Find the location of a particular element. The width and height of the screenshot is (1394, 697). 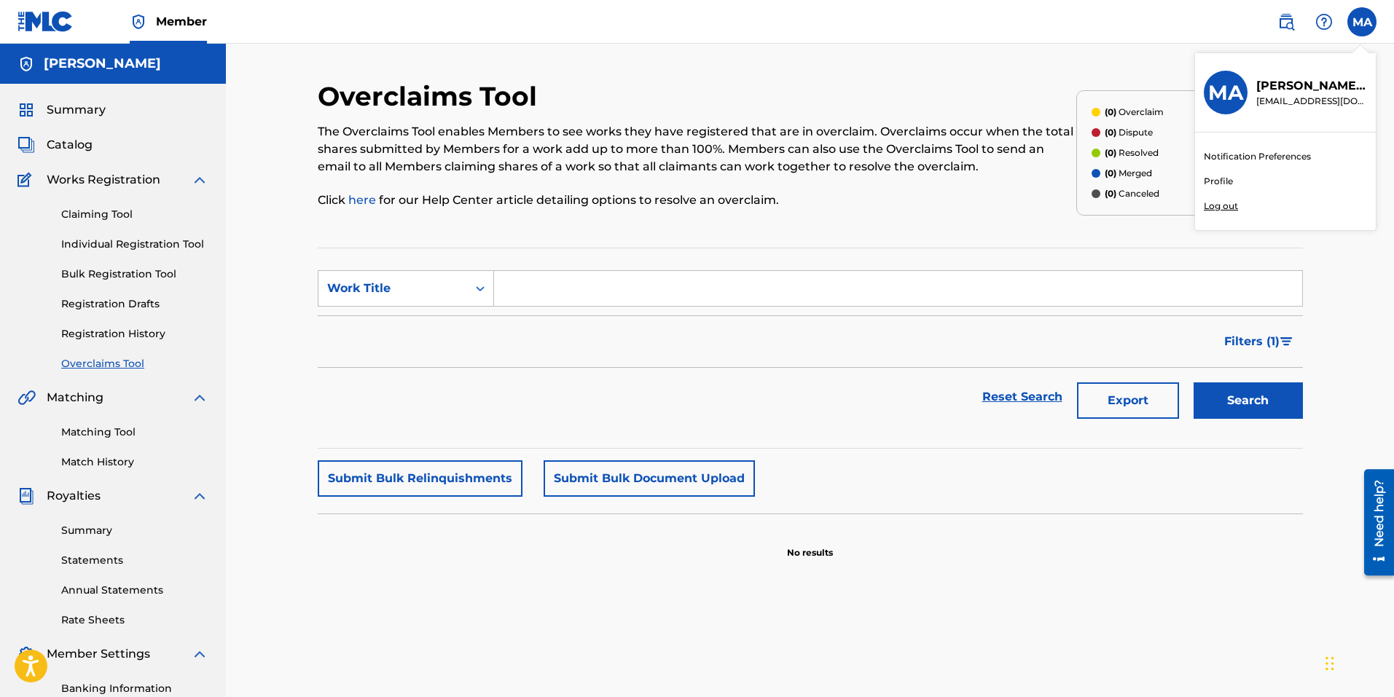

span: Filters ( 1 ) is located at coordinates (1252, 342).